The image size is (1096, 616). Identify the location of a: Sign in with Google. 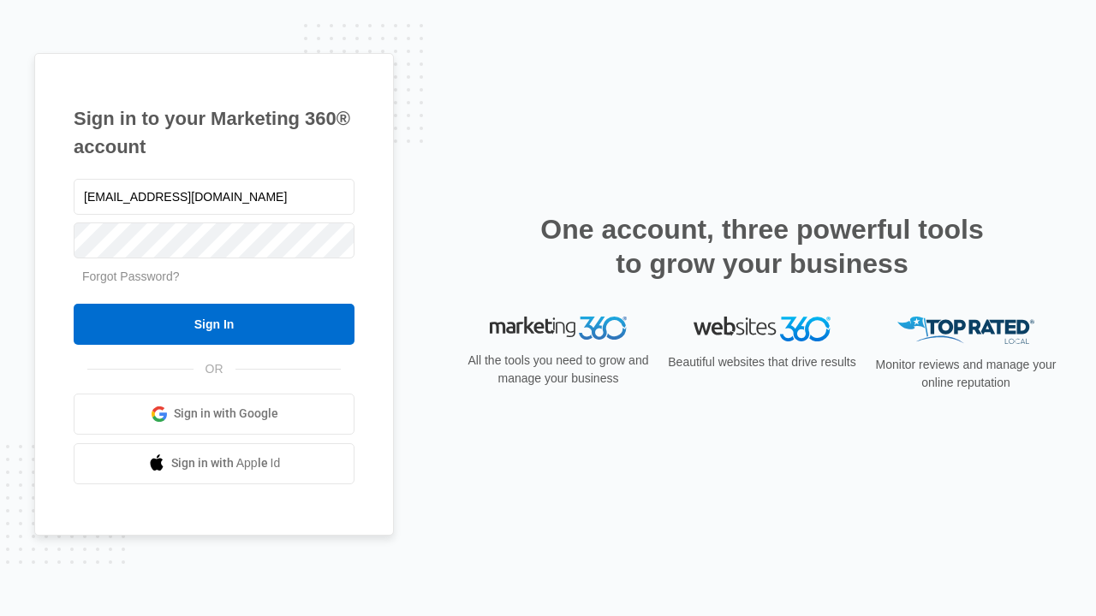
(214, 414).